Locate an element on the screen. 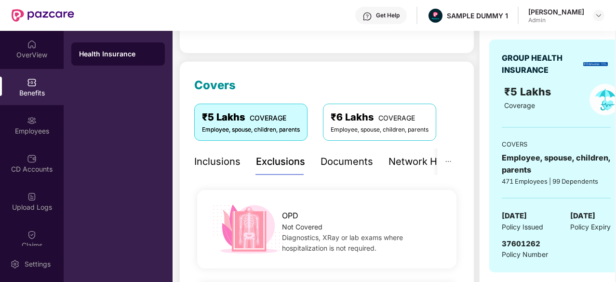  span: Policy Issued is located at coordinates (523, 227).